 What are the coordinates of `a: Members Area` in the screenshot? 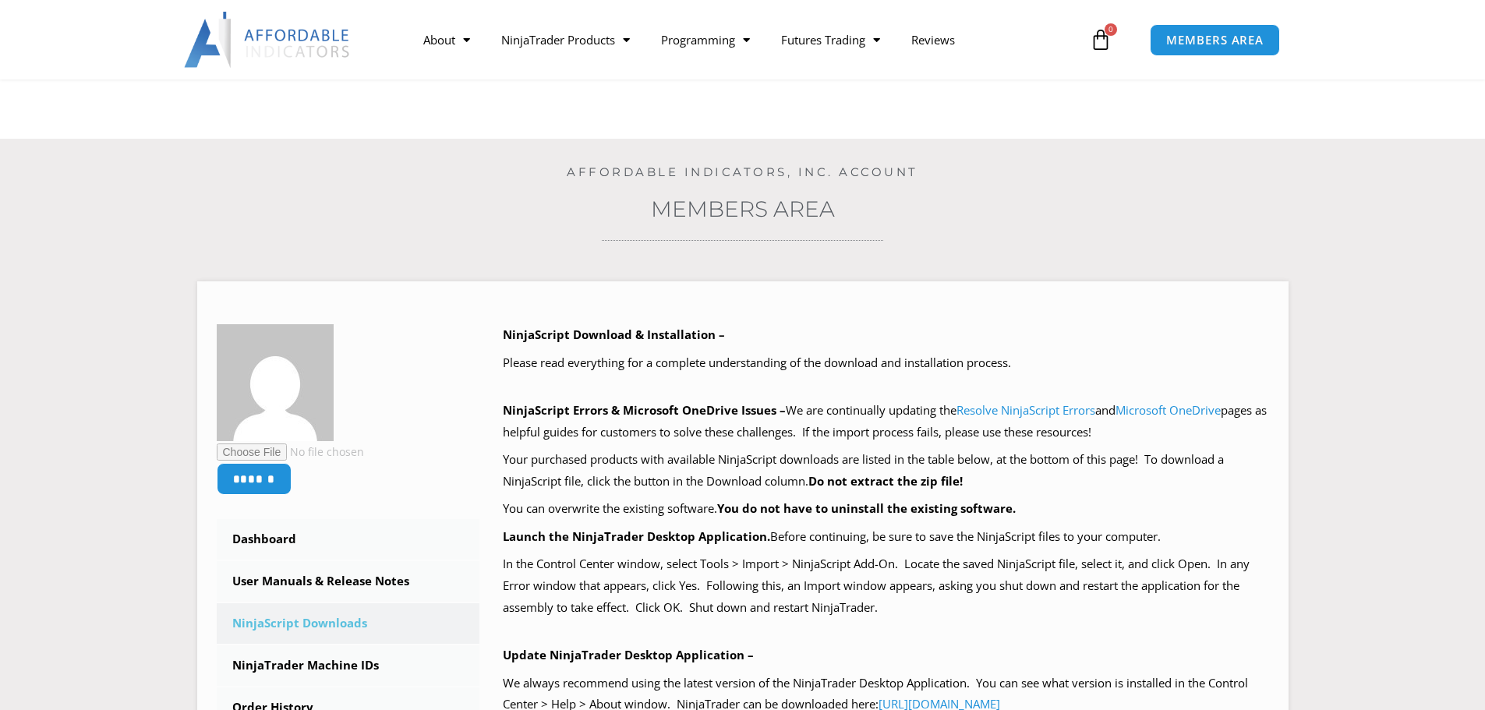 It's located at (743, 209).